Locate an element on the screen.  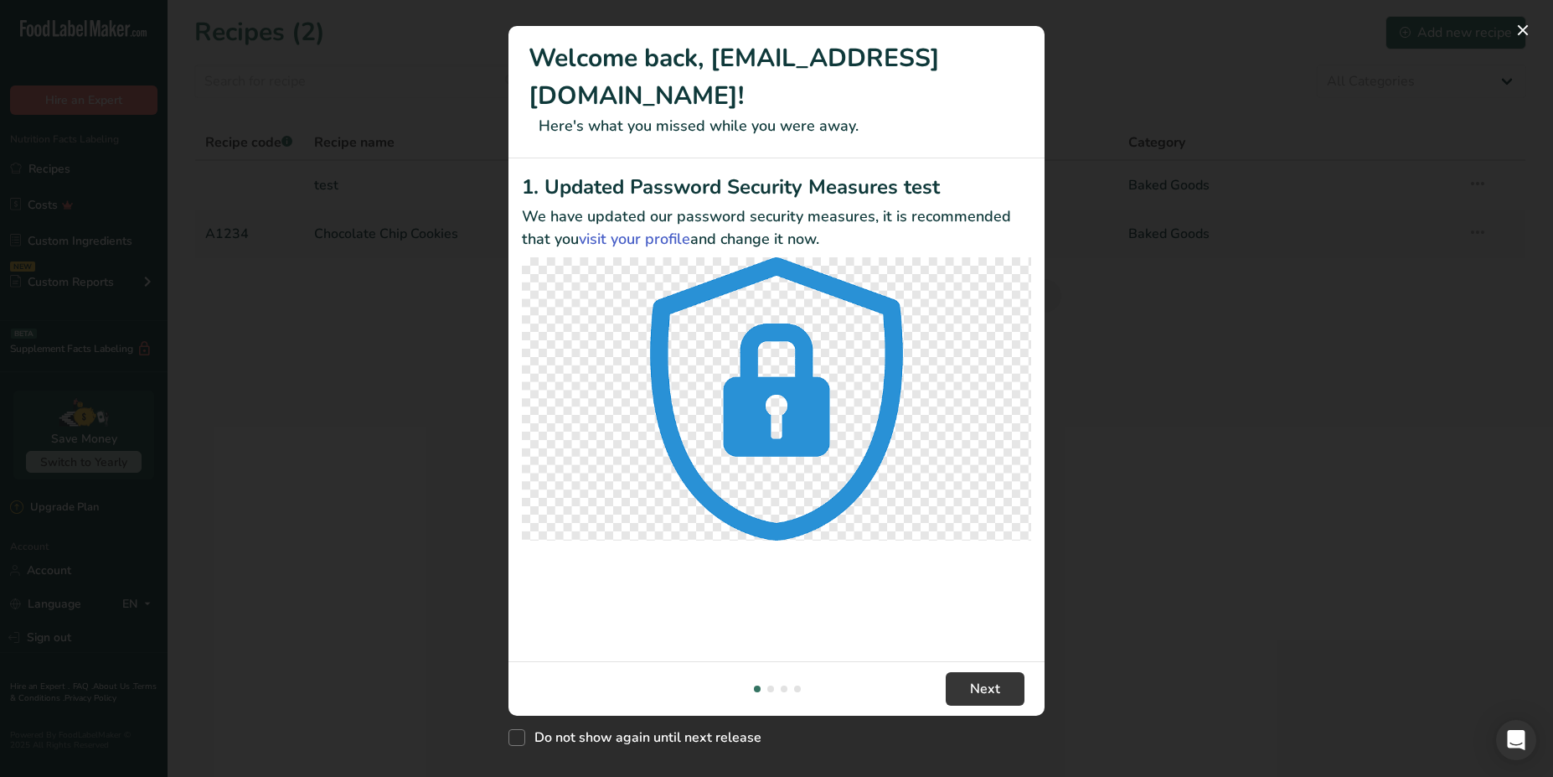
a: visit your profile is located at coordinates (634, 239).